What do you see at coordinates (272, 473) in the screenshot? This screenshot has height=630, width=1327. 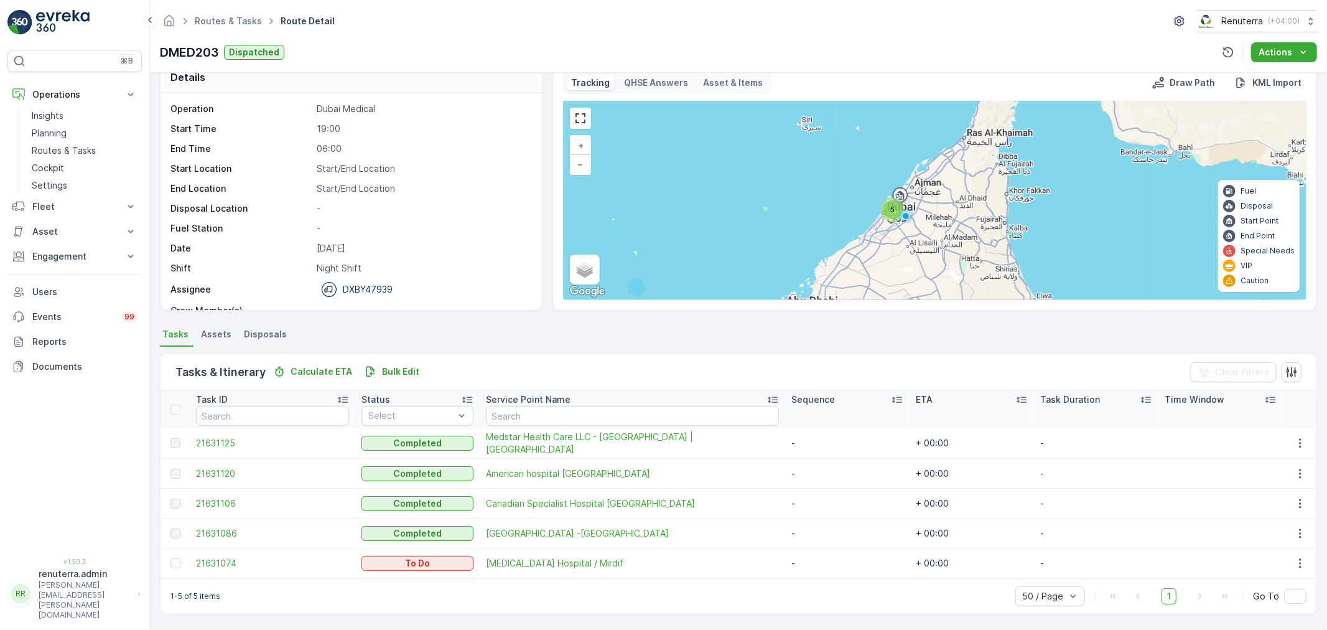 I see `span: 21631120` at bounding box center [272, 473].